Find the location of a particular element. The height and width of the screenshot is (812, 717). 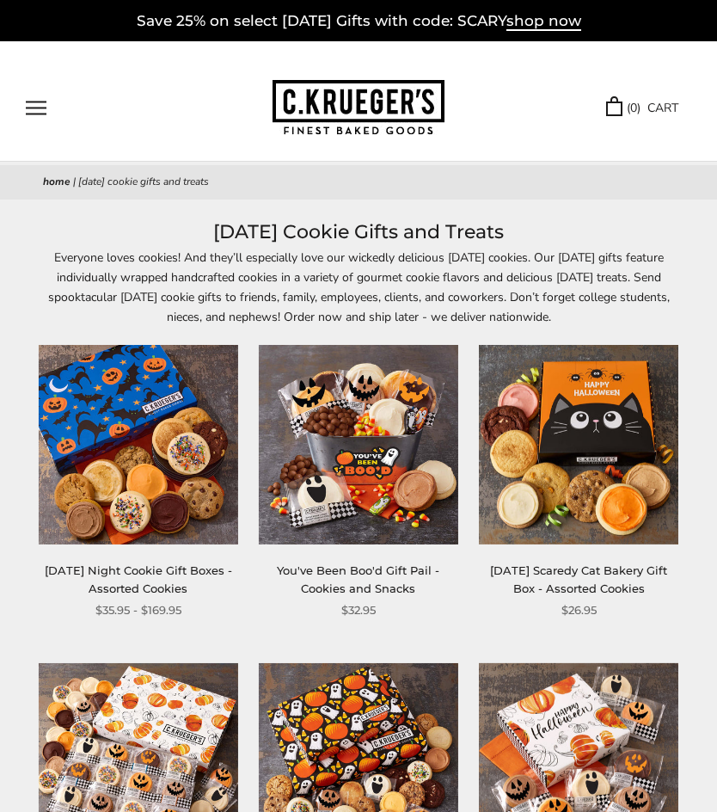

span: $26.95 is located at coordinates (579, 610).